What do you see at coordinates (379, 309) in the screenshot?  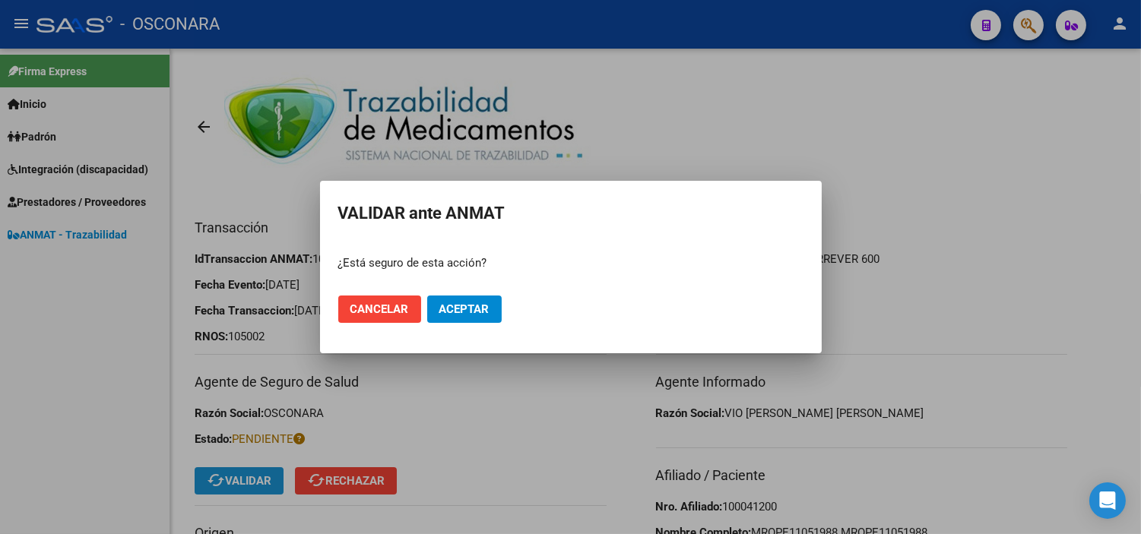 I see `span: Cancelar` at bounding box center [379, 309].